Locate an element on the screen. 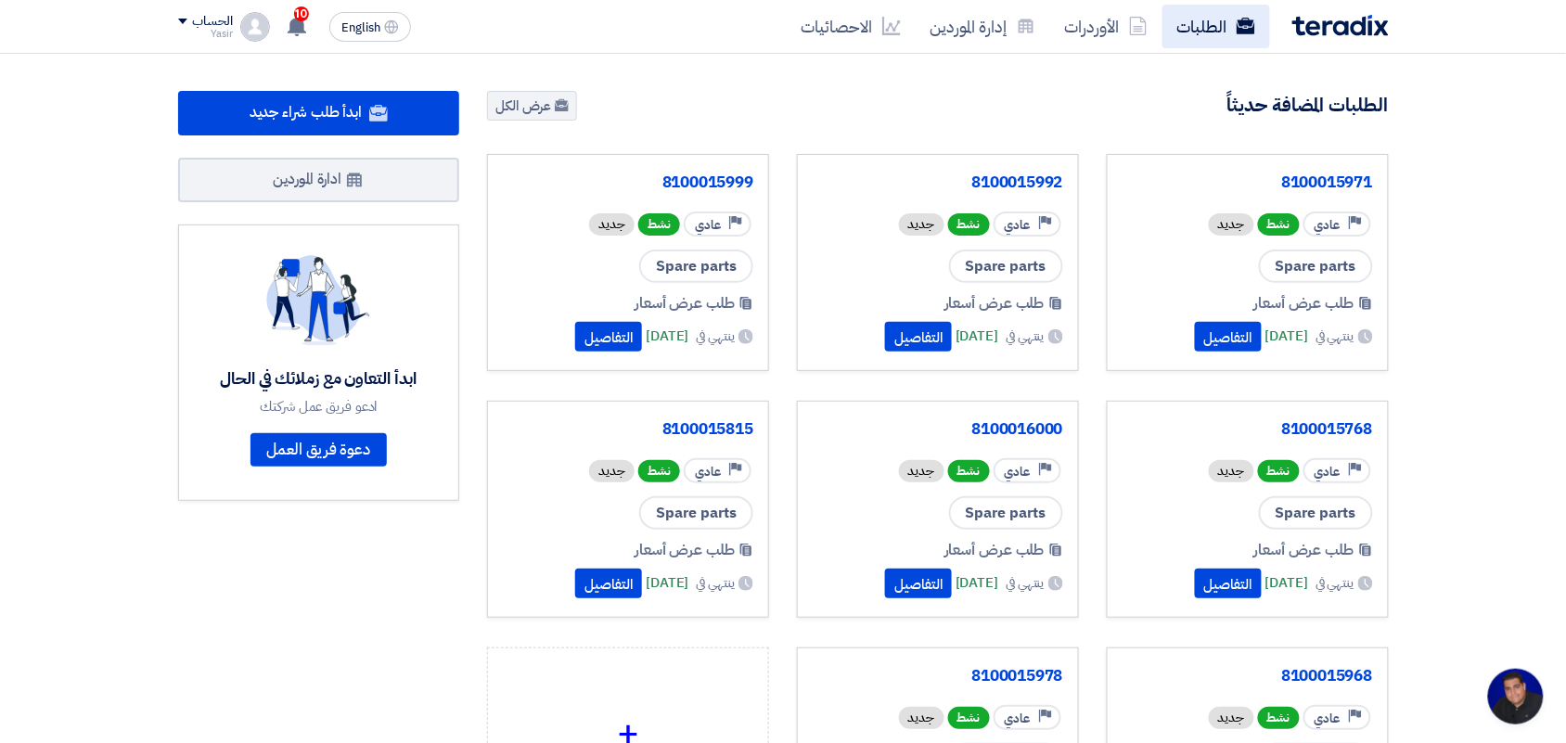  div: Yasir is located at coordinates (205, 33).